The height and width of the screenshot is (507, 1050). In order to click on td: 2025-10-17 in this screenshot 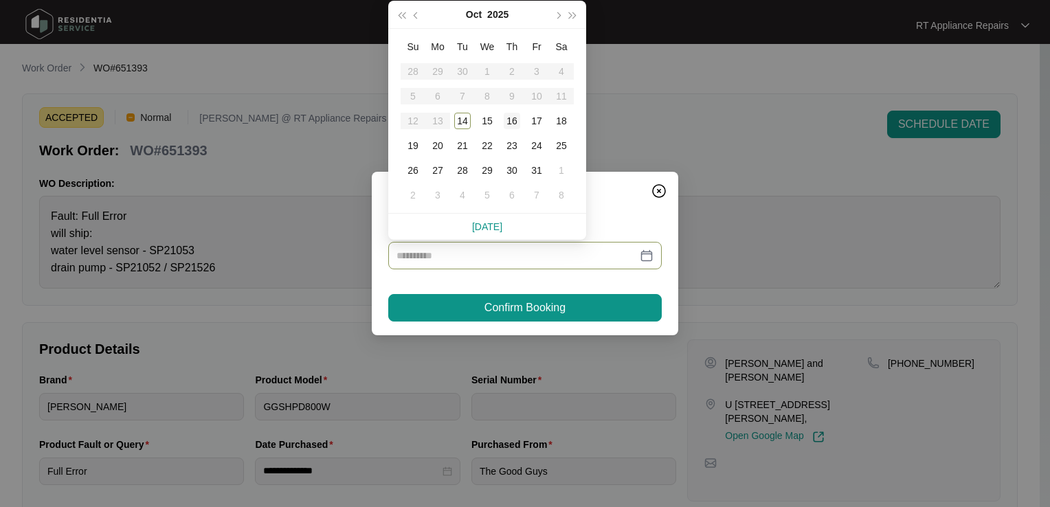, I will do `click(536, 121)`.